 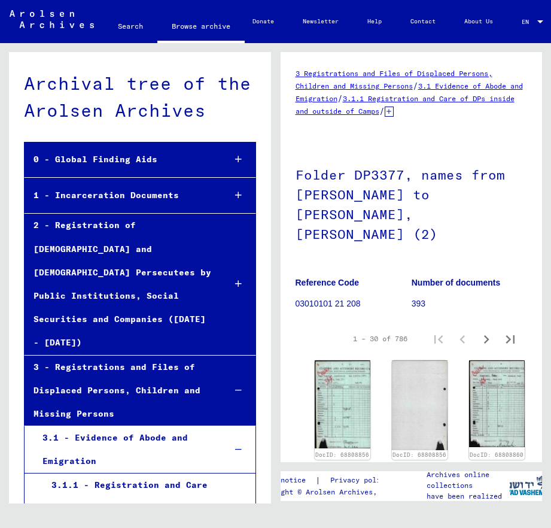 What do you see at coordinates (124, 449) in the screenshot?
I see `div: 3.1 - Evidence of Abode and Emigration` at bounding box center [124, 449].